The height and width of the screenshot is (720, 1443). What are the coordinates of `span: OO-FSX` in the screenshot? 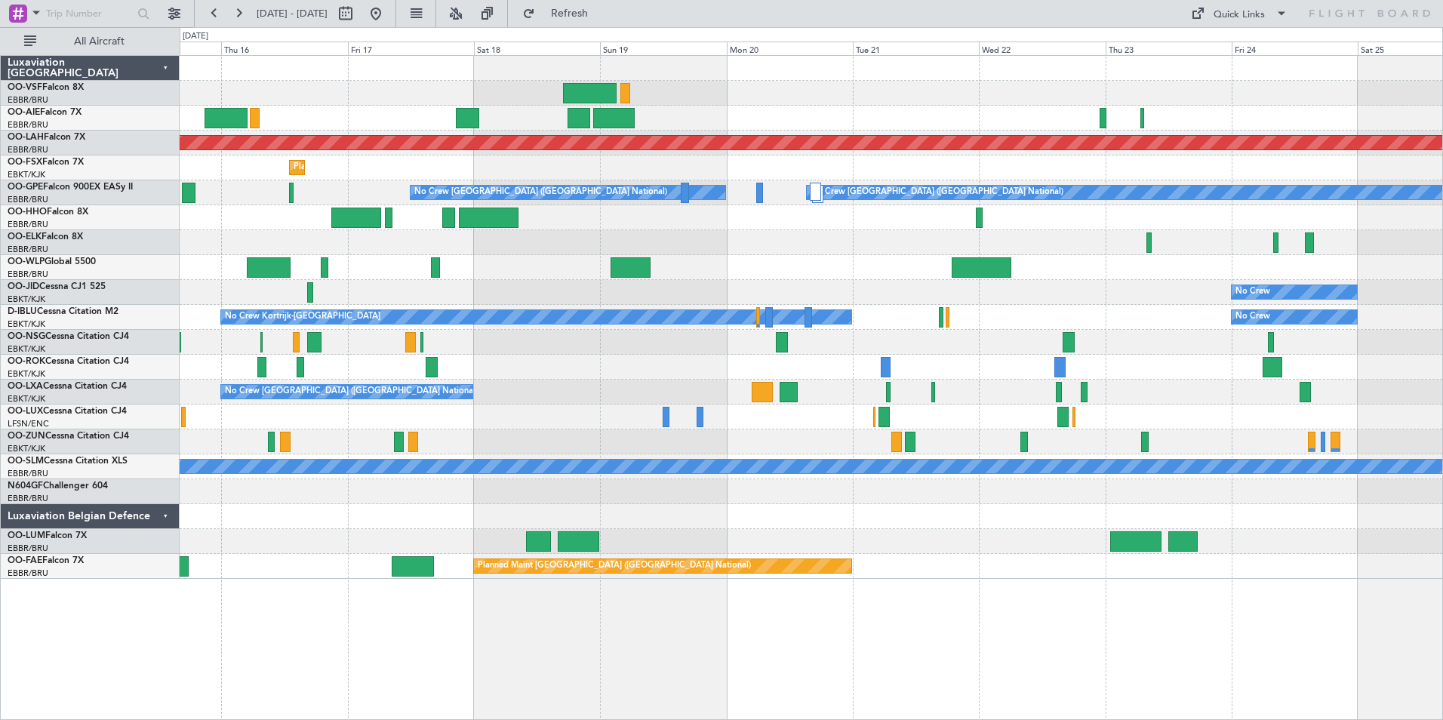 It's located at (25, 162).